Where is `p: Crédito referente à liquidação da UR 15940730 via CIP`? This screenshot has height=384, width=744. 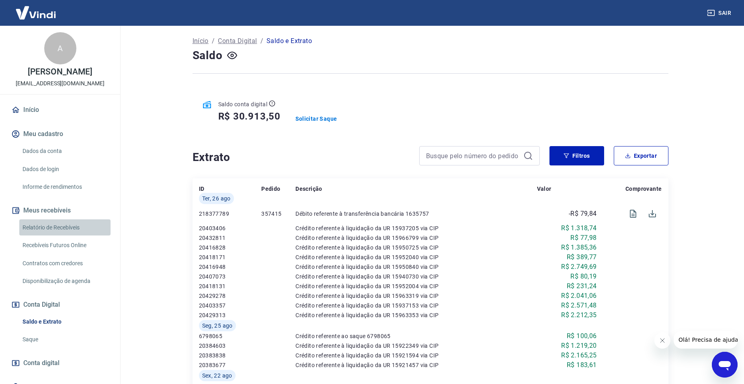 p: Crédito referente à liquidação da UR 15940730 via CIP is located at coordinates (416, 276).